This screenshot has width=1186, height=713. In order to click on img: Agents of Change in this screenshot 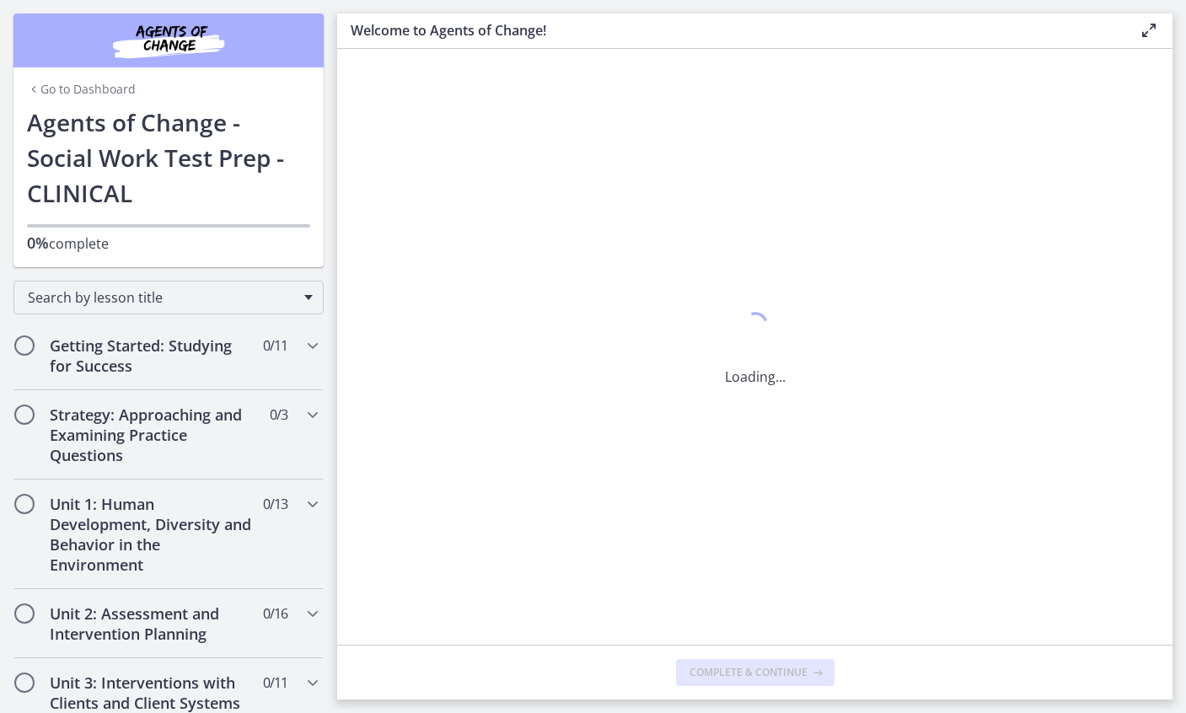, I will do `click(169, 40)`.